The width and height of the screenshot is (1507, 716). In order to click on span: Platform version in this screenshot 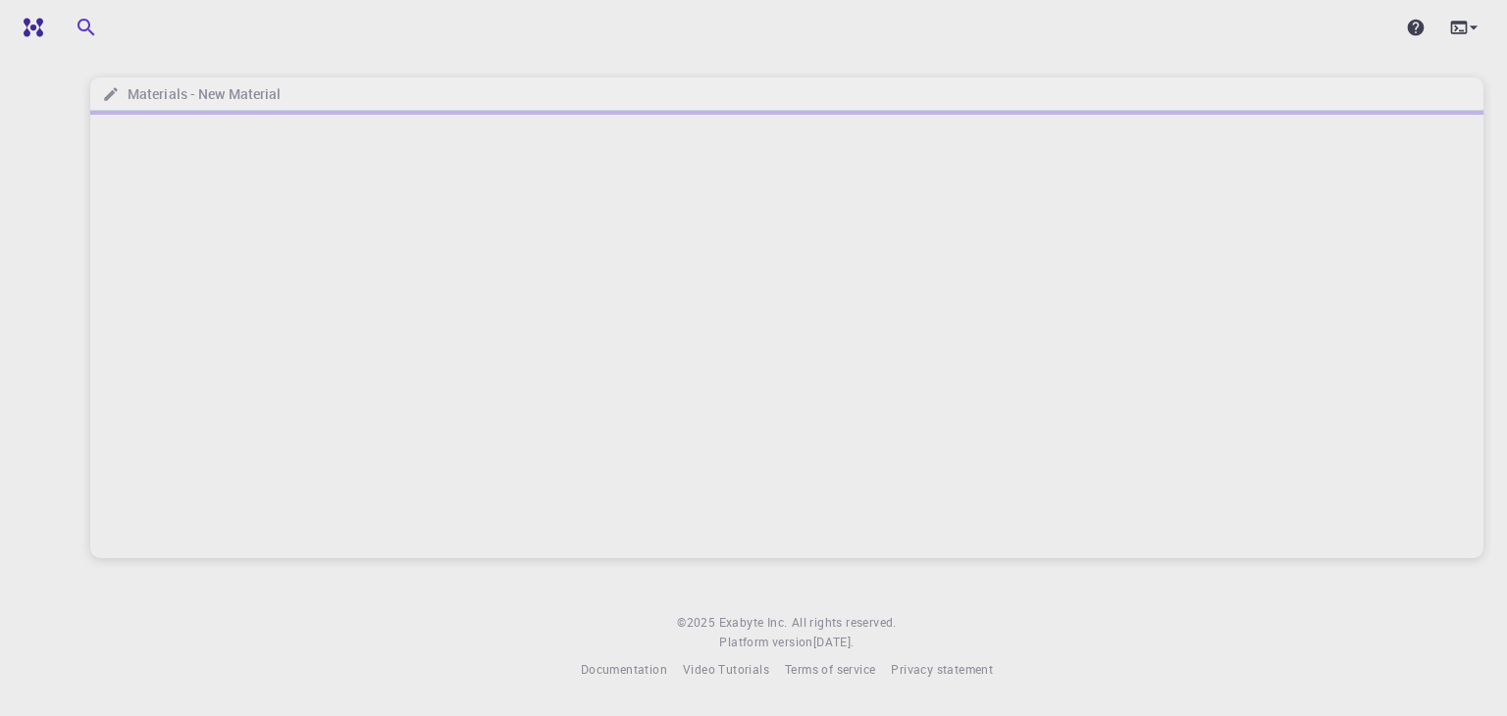, I will do `click(765, 643)`.